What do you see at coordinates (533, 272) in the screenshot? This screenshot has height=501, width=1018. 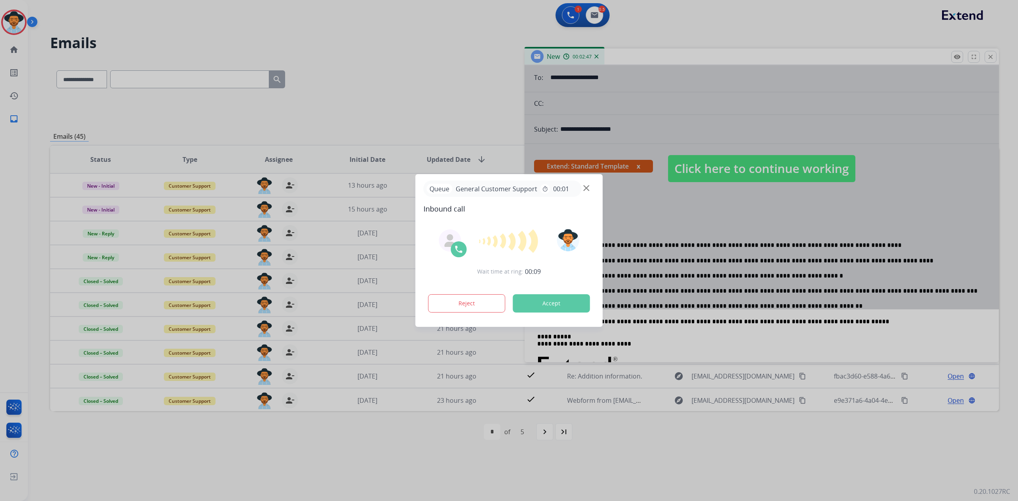 I see `span: 00:09` at bounding box center [533, 272].